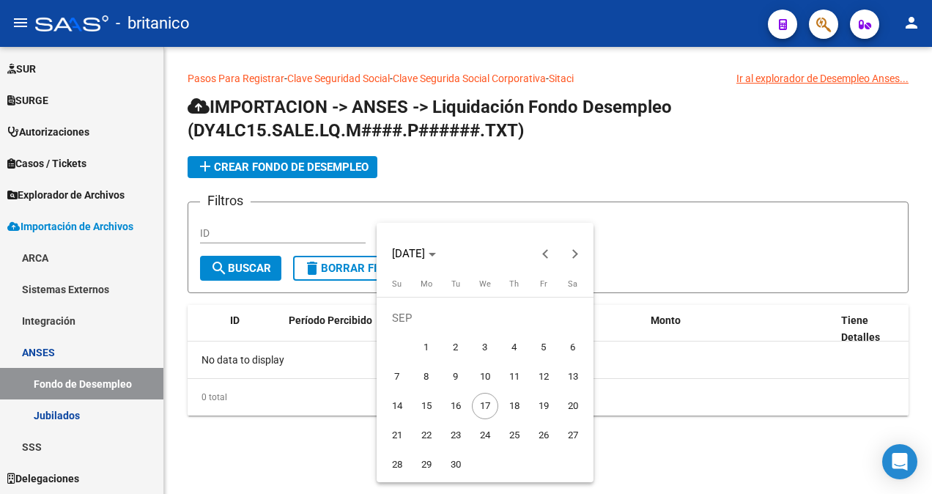  I want to click on button: September 11, 2025, so click(514, 376).